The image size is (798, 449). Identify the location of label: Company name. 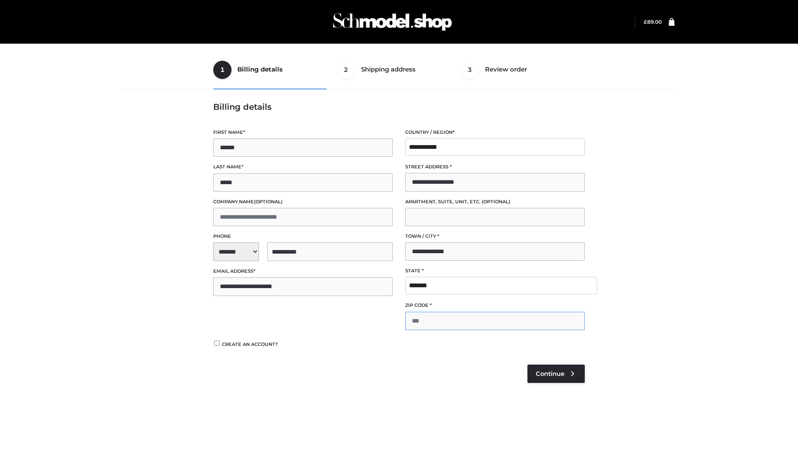
(303, 202).